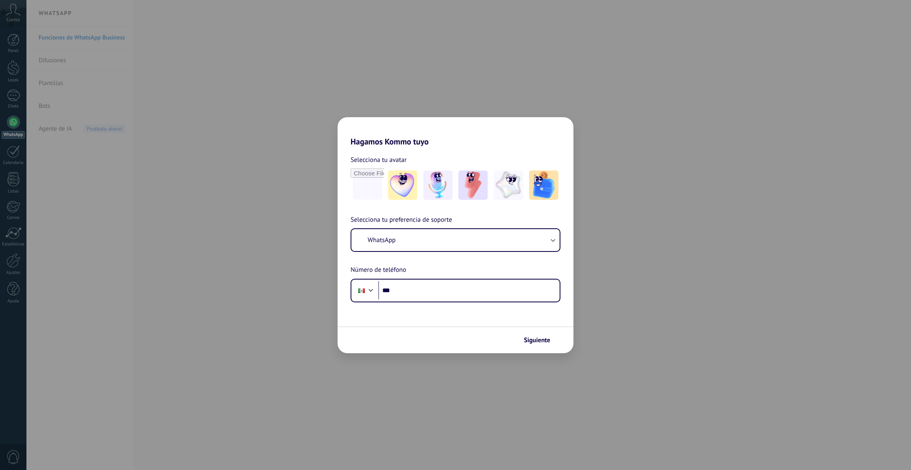 The height and width of the screenshot is (470, 911). Describe the element at coordinates (473, 185) in the screenshot. I see `img: -3.jpeg` at that location.